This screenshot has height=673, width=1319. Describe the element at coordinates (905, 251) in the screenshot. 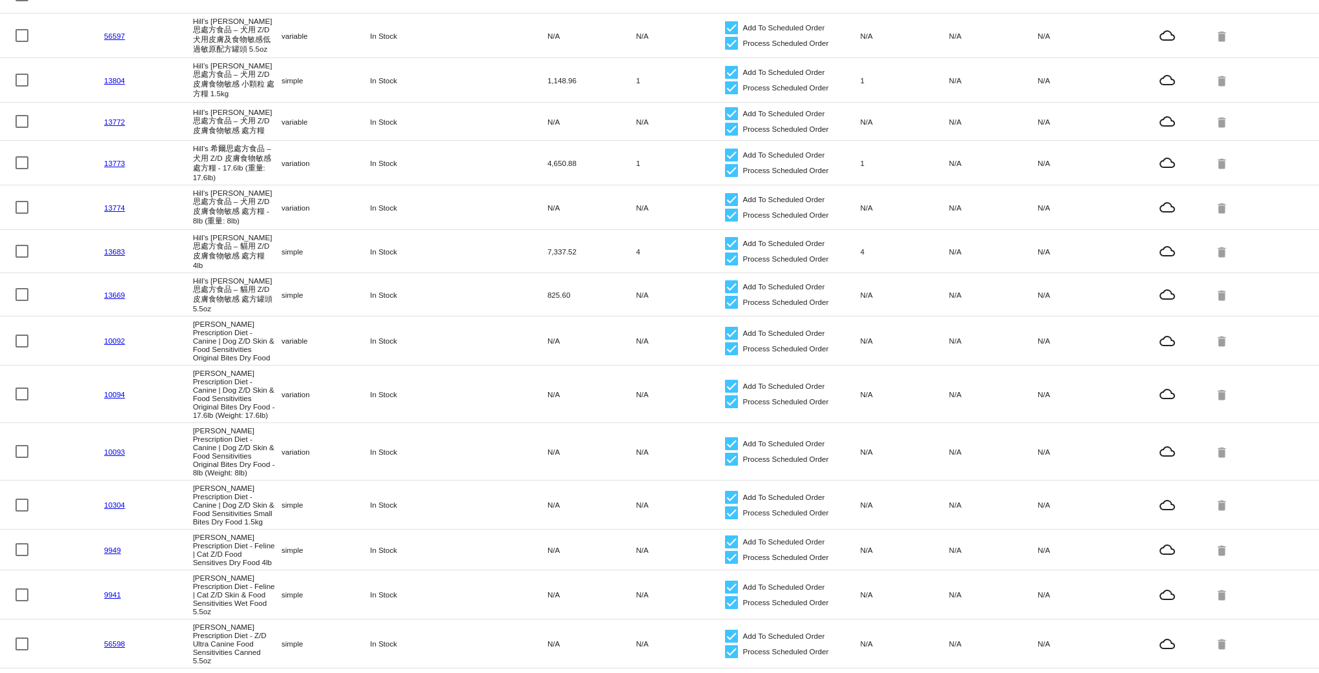

I see `mat-cell: 4` at that location.